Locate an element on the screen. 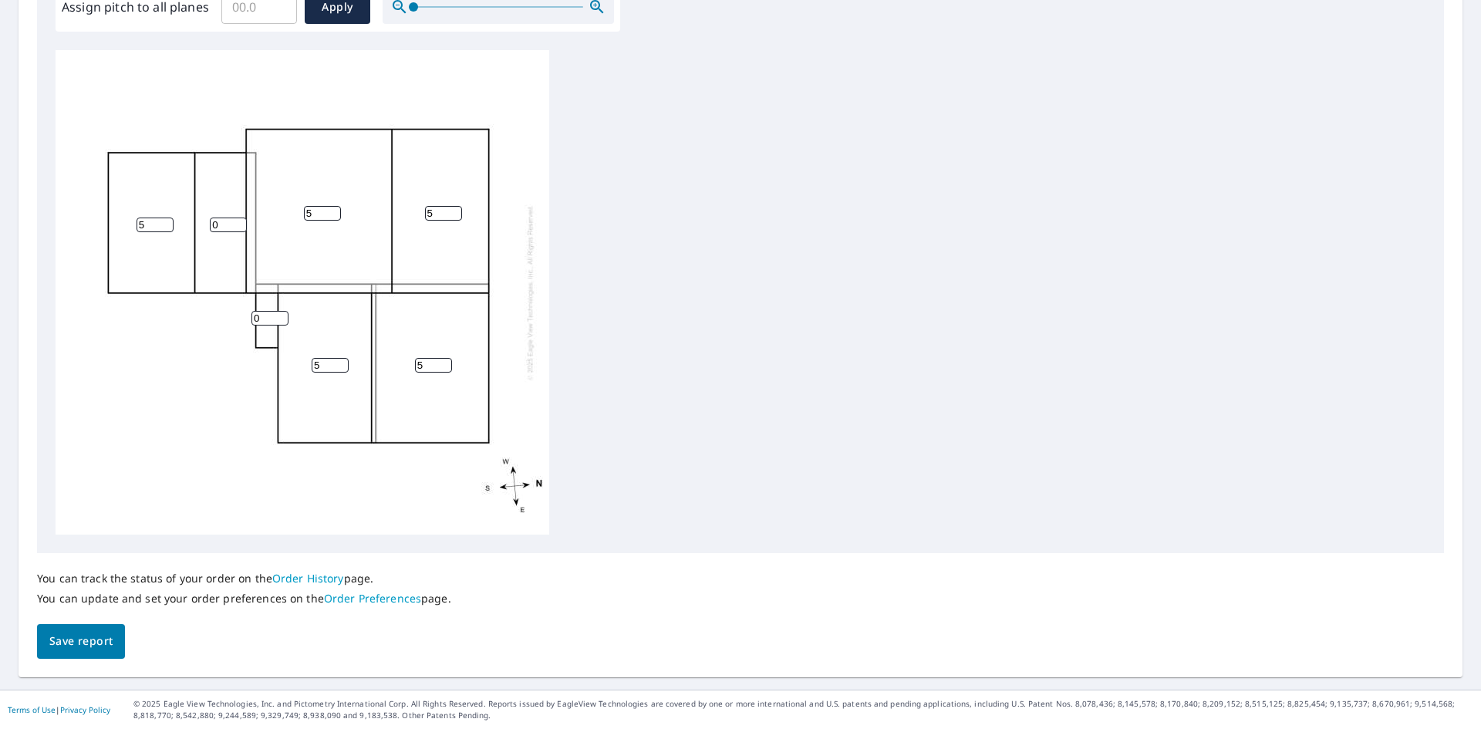 The image size is (1481, 729). a: Order Preferences is located at coordinates (373, 598).